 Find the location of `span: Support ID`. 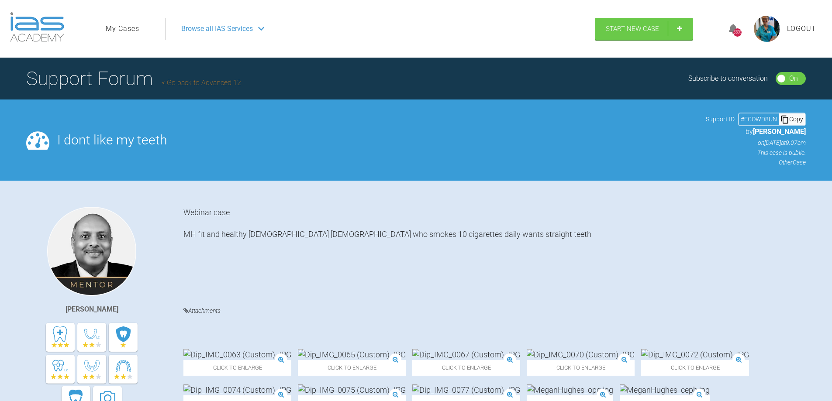

span: Support ID is located at coordinates (720, 119).